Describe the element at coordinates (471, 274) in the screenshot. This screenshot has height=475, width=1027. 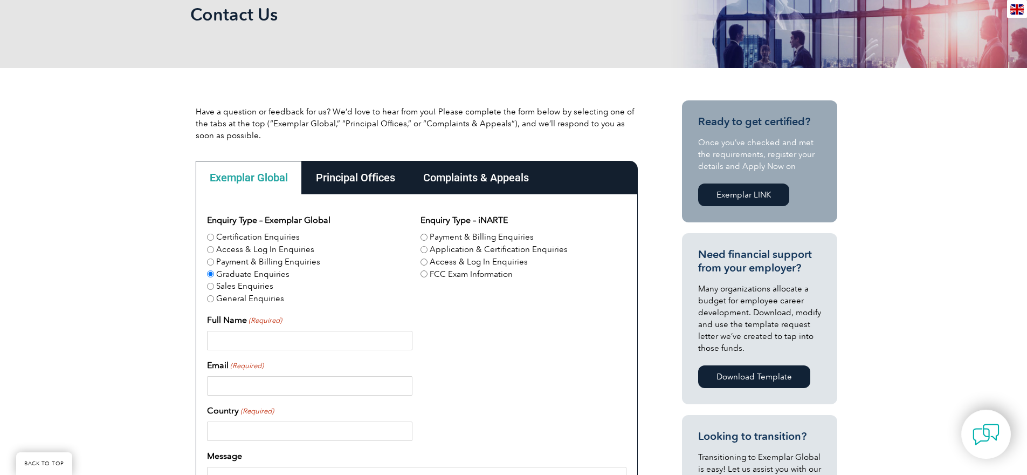
I see `label: FCC Exam Information` at that location.